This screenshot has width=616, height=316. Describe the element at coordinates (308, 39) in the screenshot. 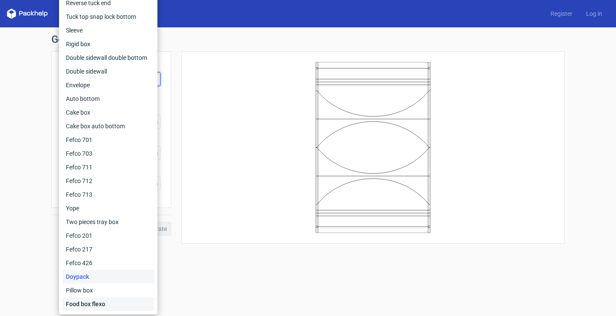

I see `h1: Generate new dieline` at that location.